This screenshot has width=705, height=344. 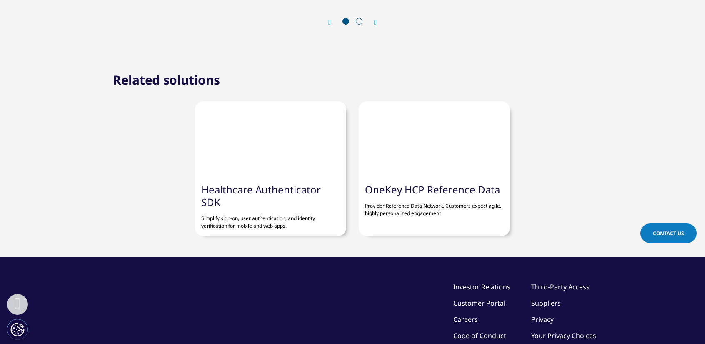 What do you see at coordinates (434, 206) in the screenshot?
I see `p: Provider Reference Data Network. Customers expect agile, highly personalized engagement` at bounding box center [434, 206].